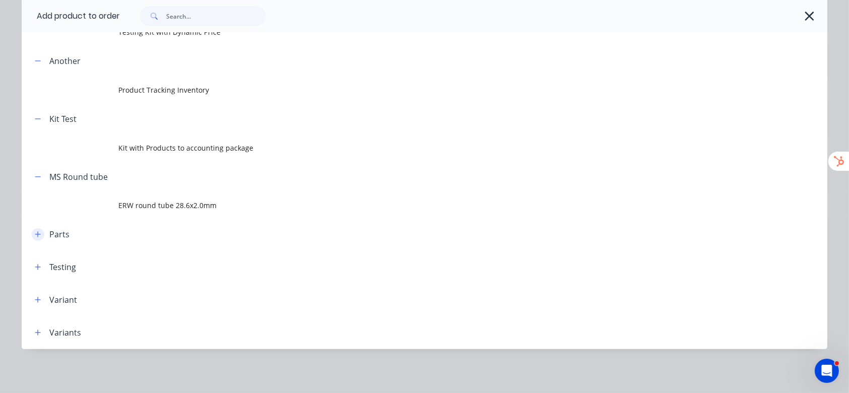 The height and width of the screenshot is (393, 849). Describe the element at coordinates (63, 119) in the screenshot. I see `div: Kit Test` at that location.